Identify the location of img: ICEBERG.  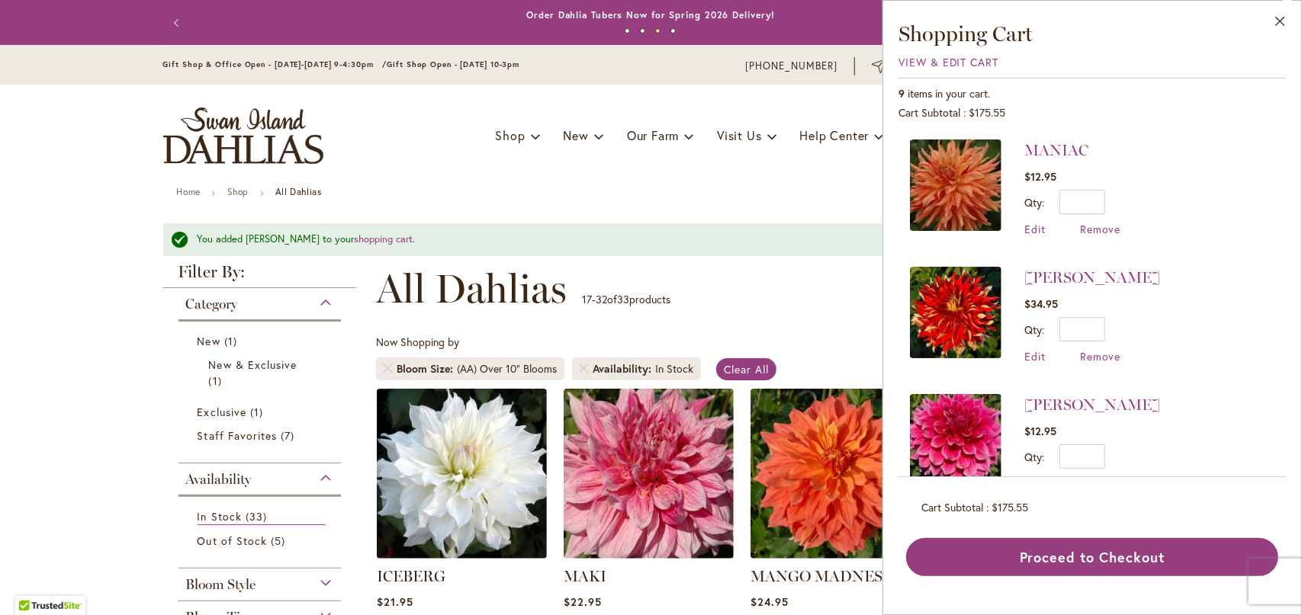
(461, 474).